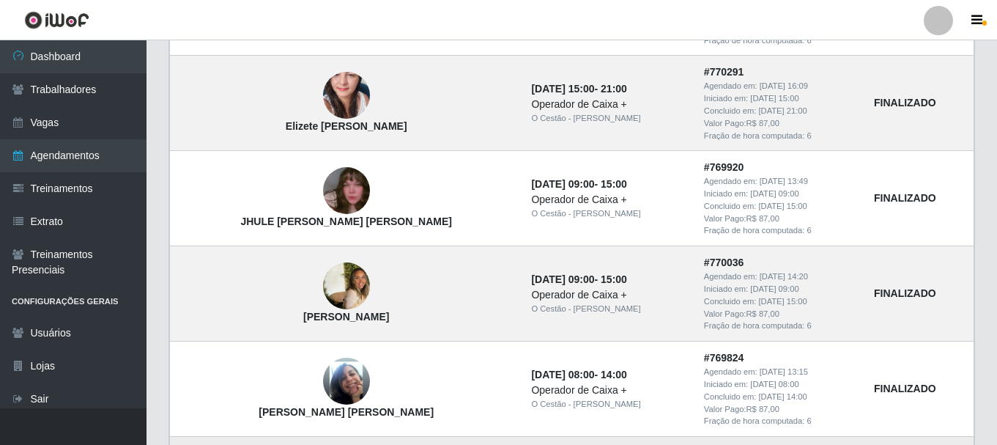  What do you see at coordinates (347, 381) in the screenshot?
I see `img: Nubia de Alcântara Silva` at bounding box center [347, 381].